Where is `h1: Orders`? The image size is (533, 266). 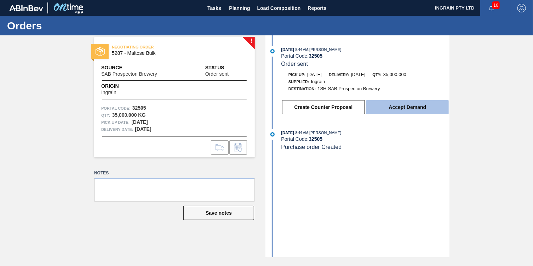 h1: Orders is located at coordinates (70, 25).